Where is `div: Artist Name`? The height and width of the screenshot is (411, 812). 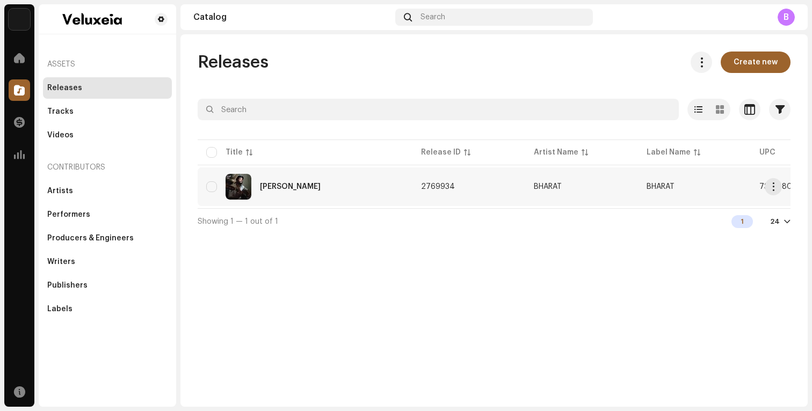 div: Artist Name is located at coordinates (556, 153).